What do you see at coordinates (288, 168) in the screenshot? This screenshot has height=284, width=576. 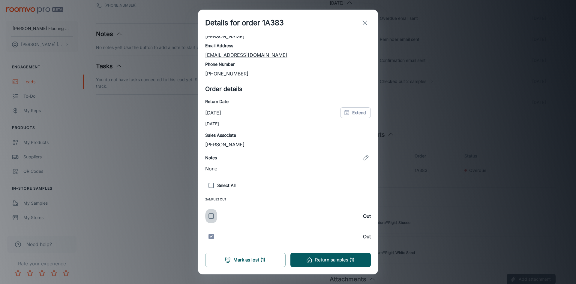 I see `p: None` at bounding box center [288, 168].